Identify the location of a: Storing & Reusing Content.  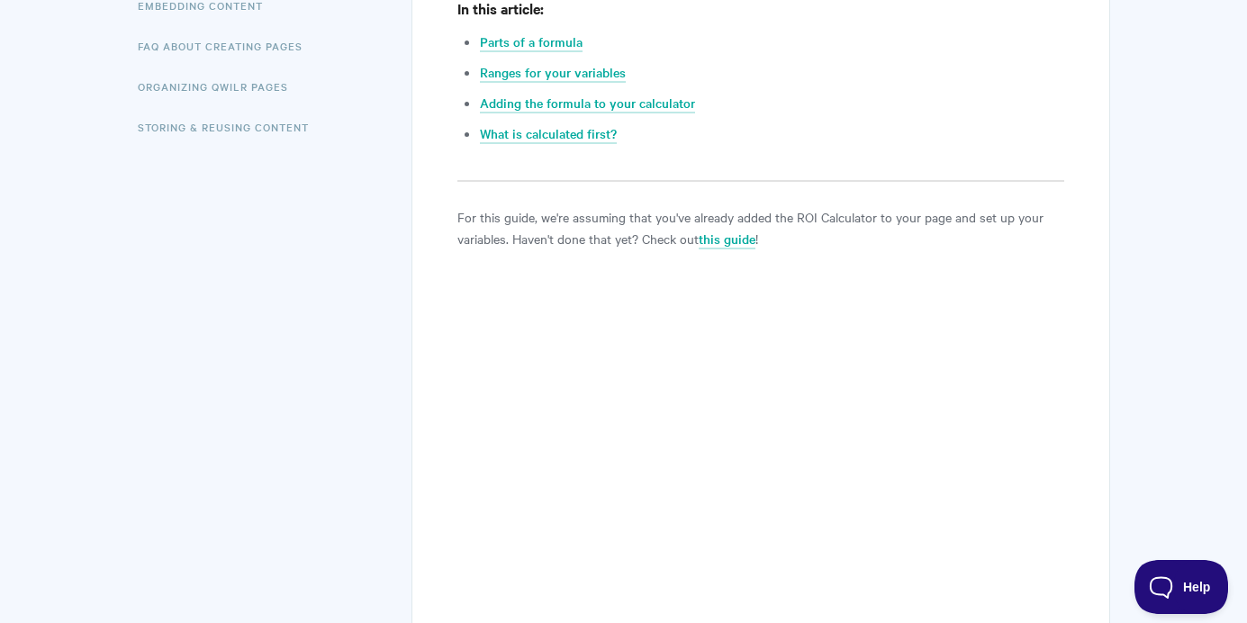
(230, 127).